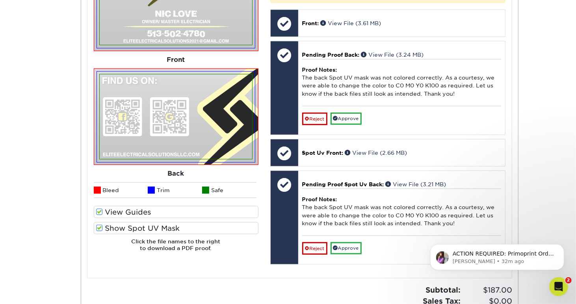 This screenshot has height=304, width=576. I want to click on span: $187.00, so click(487, 290).